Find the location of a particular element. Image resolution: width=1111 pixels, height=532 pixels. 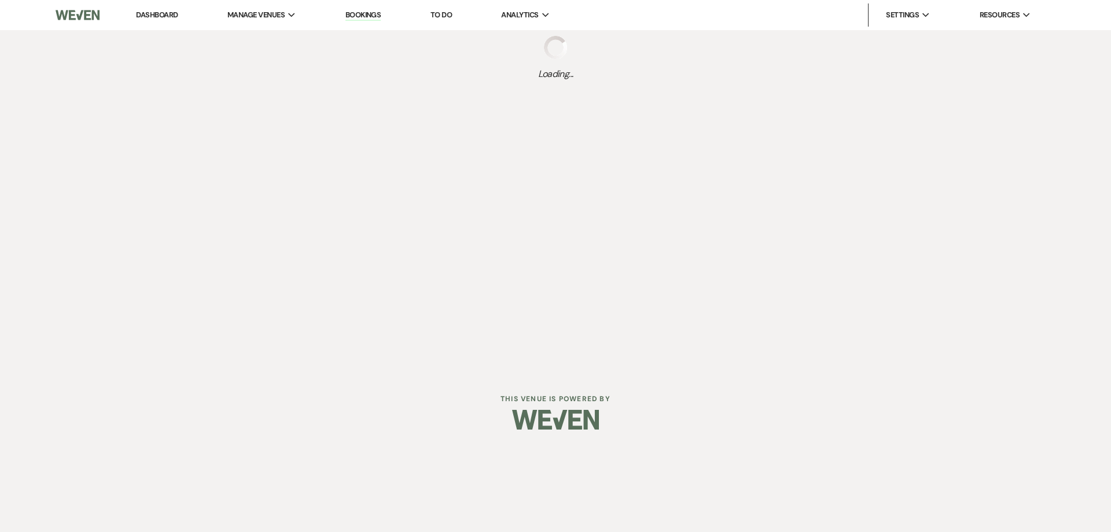

a: To Do is located at coordinates (441, 14).